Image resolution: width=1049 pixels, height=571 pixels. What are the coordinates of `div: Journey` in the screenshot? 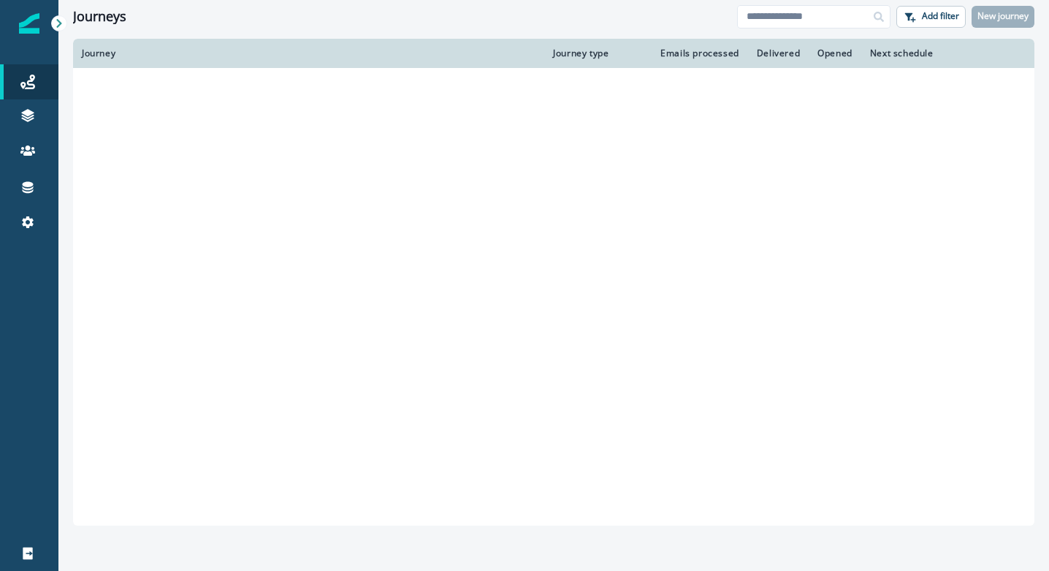 It's located at (308, 53).